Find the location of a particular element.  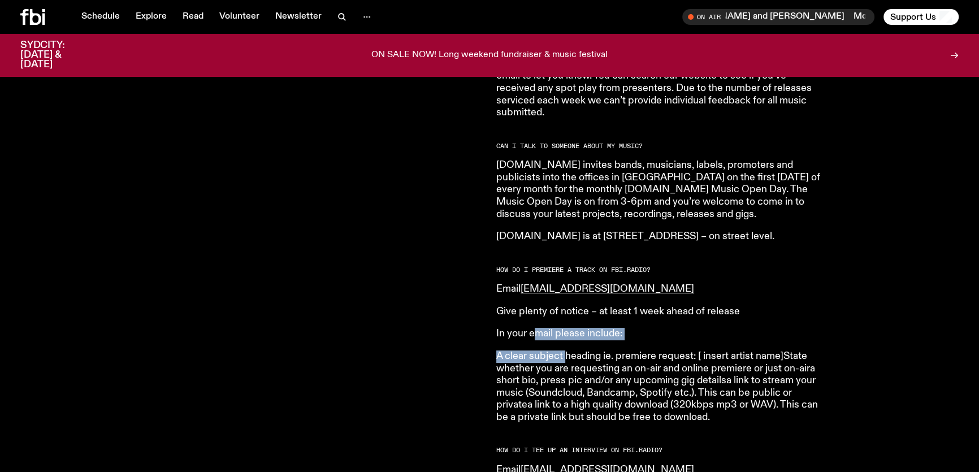

p: ON SALE NOW! Long weekend fundraiser & music festival is located at coordinates (489, 55).